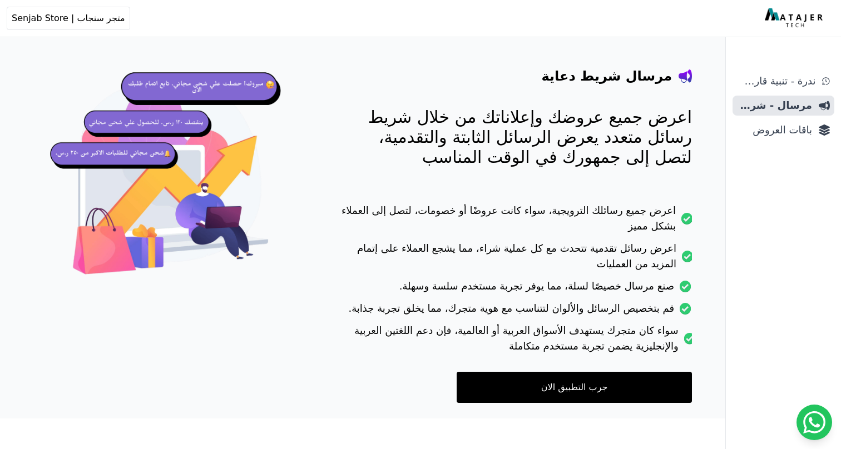 This screenshot has height=449, width=841. Describe the element at coordinates (68, 18) in the screenshot. I see `span: متجر سنجاب | Senjab Store` at that location.